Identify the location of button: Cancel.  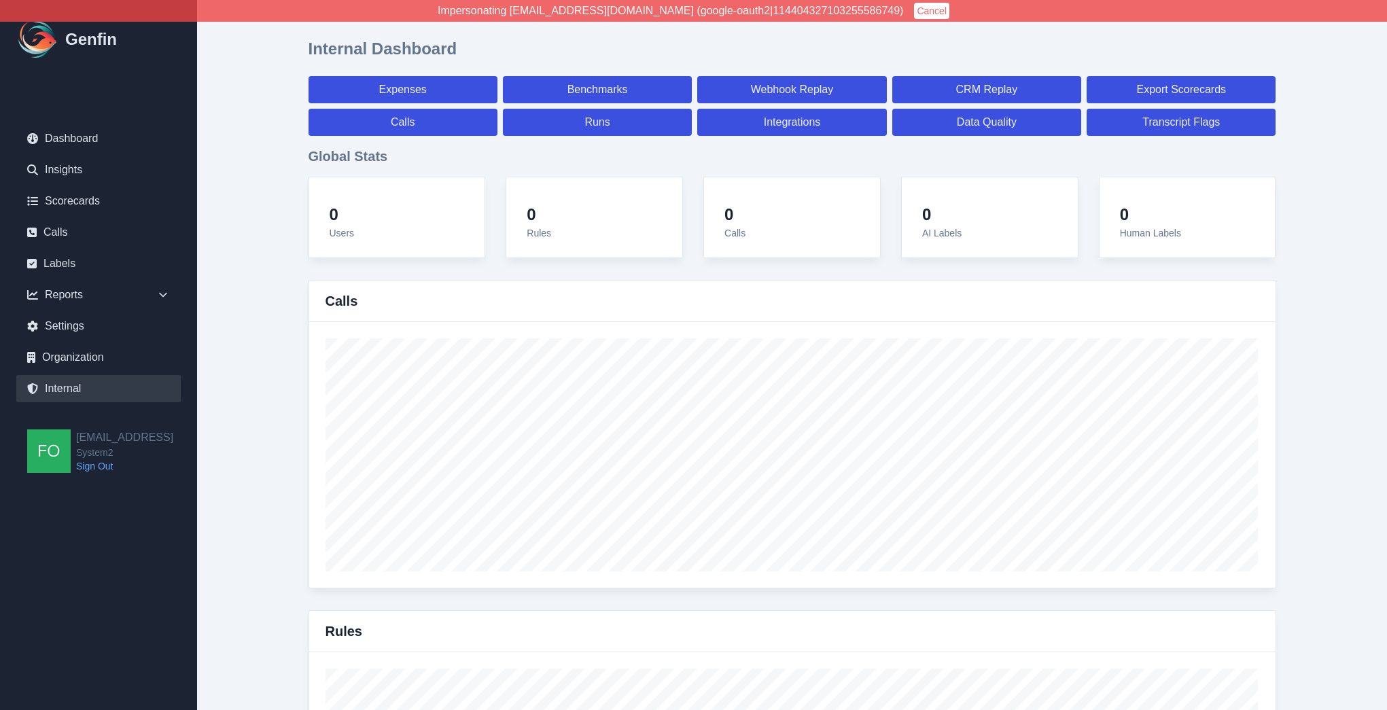
(932, 11).